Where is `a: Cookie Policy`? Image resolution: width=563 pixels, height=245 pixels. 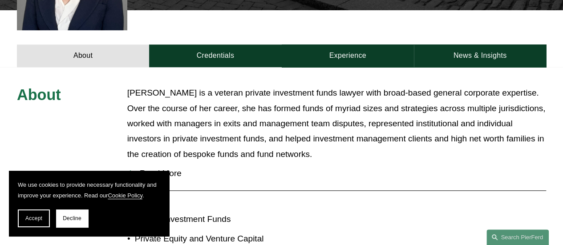
a: Cookie Policy is located at coordinates (125, 195).